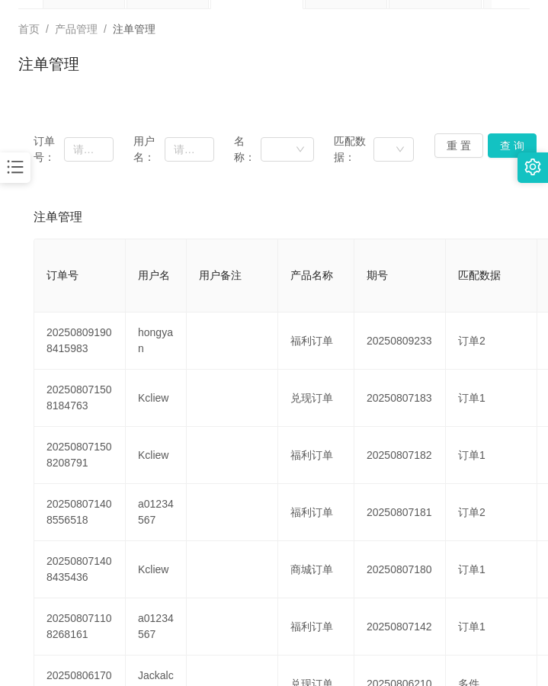  I want to click on span: 订单号, so click(63, 275).